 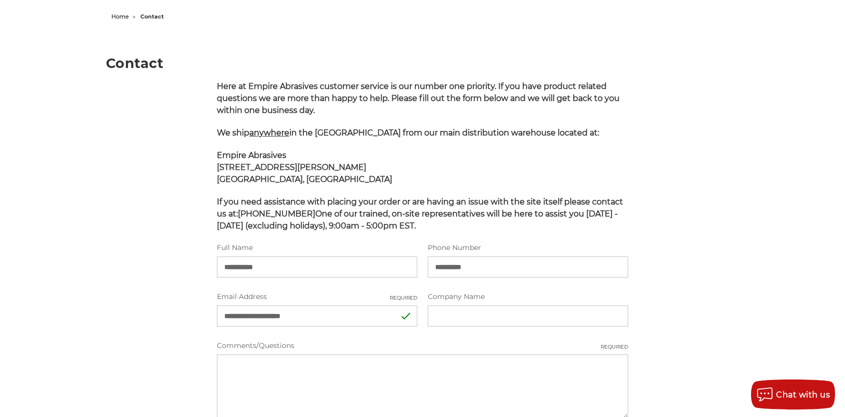 What do you see at coordinates (317, 296) in the screenshot?
I see `label: Email Address` at bounding box center [317, 296].